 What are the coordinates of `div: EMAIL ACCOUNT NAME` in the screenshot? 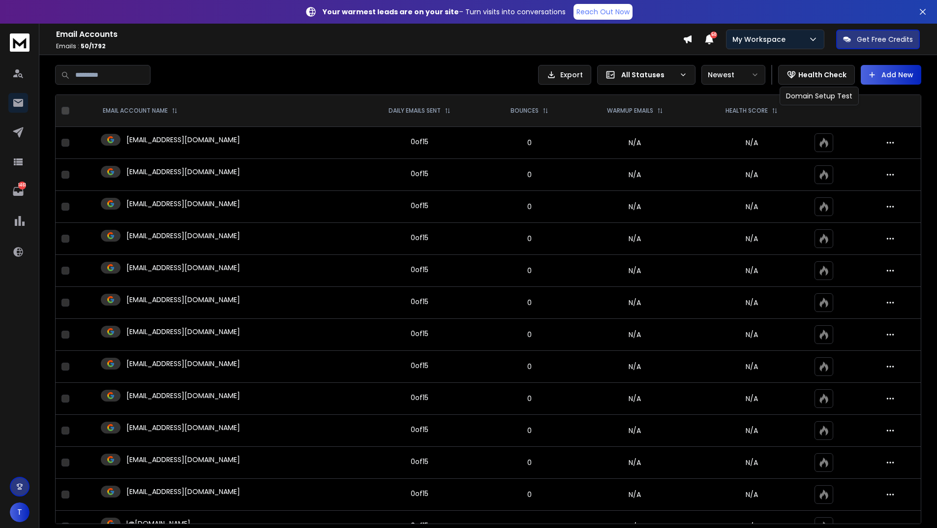 It's located at (140, 111).